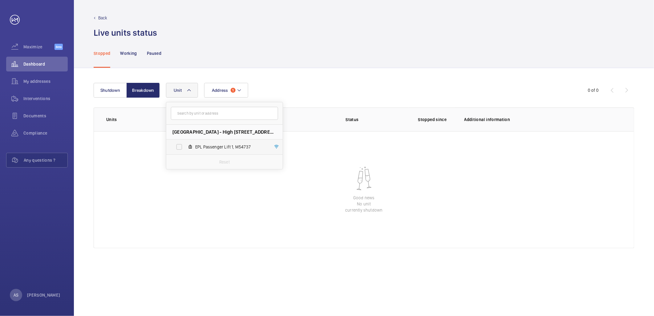 This screenshot has height=316, width=654. I want to click on p: Stopped since, so click(436, 119).